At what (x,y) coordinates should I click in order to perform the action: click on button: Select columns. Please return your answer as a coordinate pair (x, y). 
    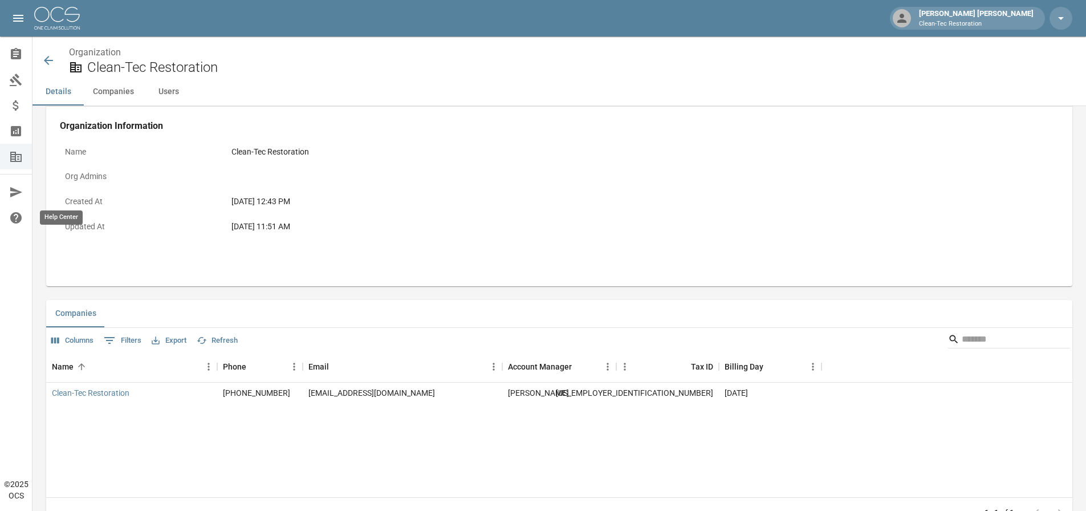
    Looking at the image, I should click on (72, 340).